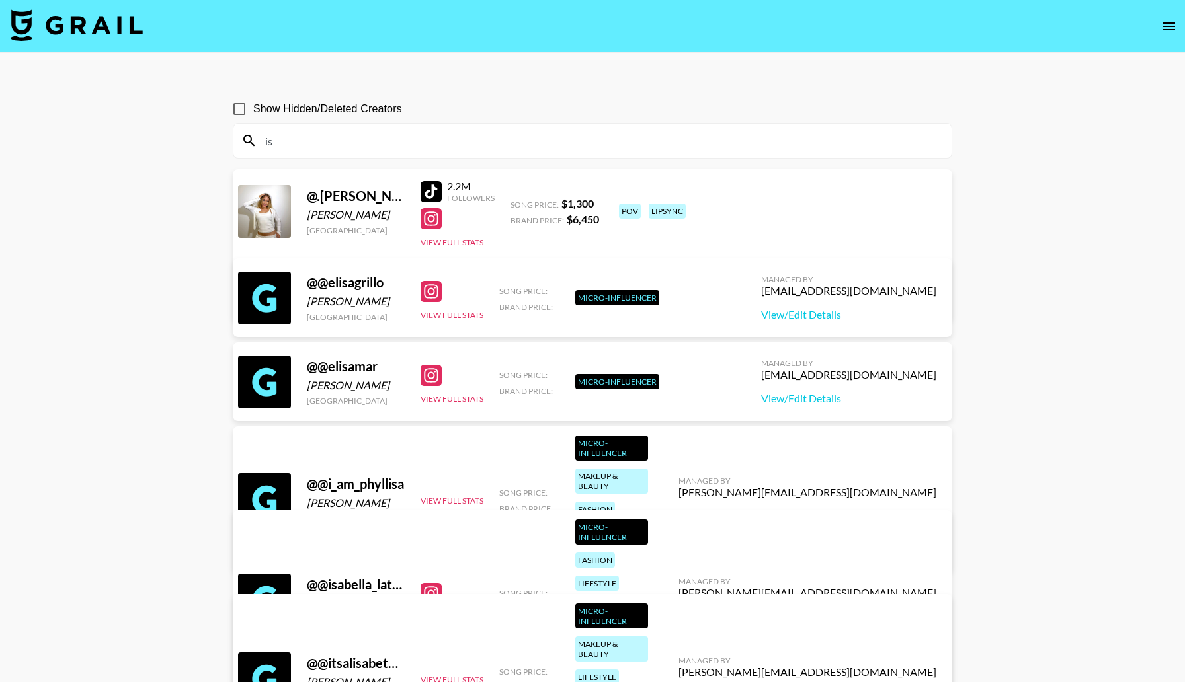  Describe the element at coordinates (597, 583) in the screenshot. I see `div: lifestyle` at that location.